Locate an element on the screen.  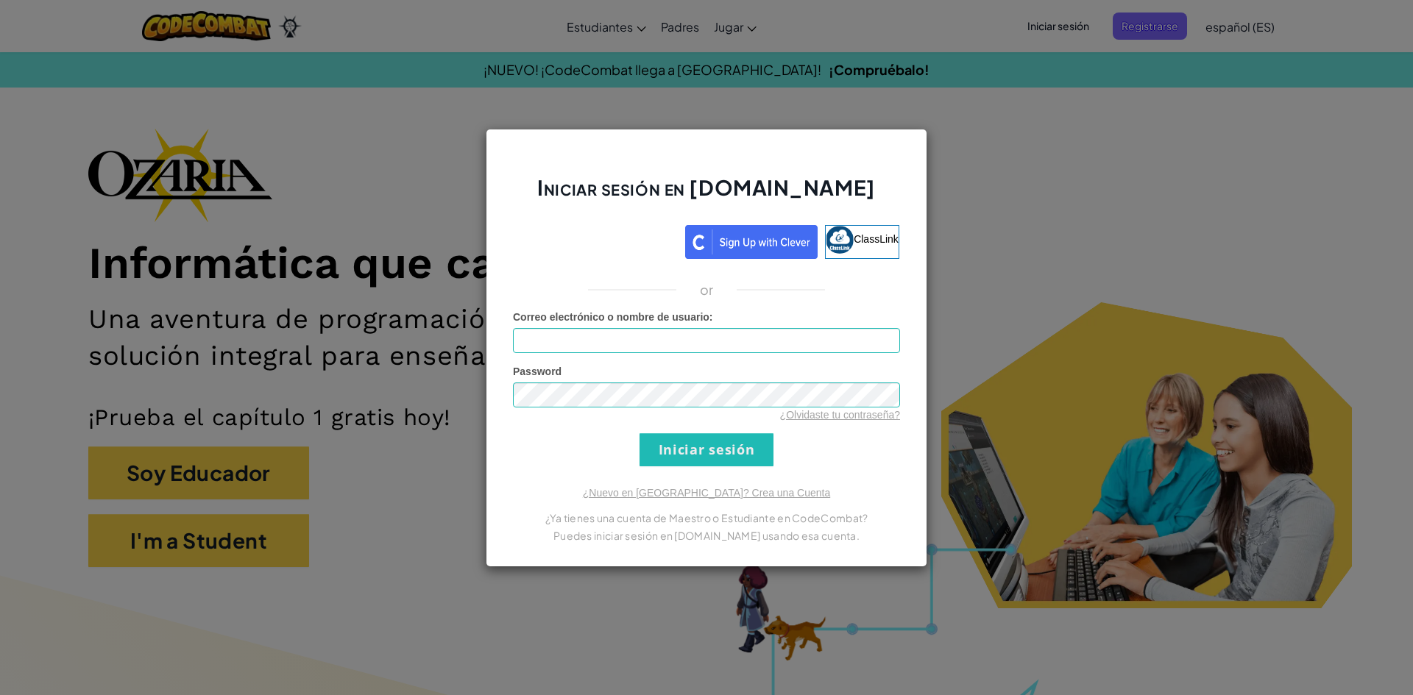
input: Iniciar sesión is located at coordinates (706, 450).